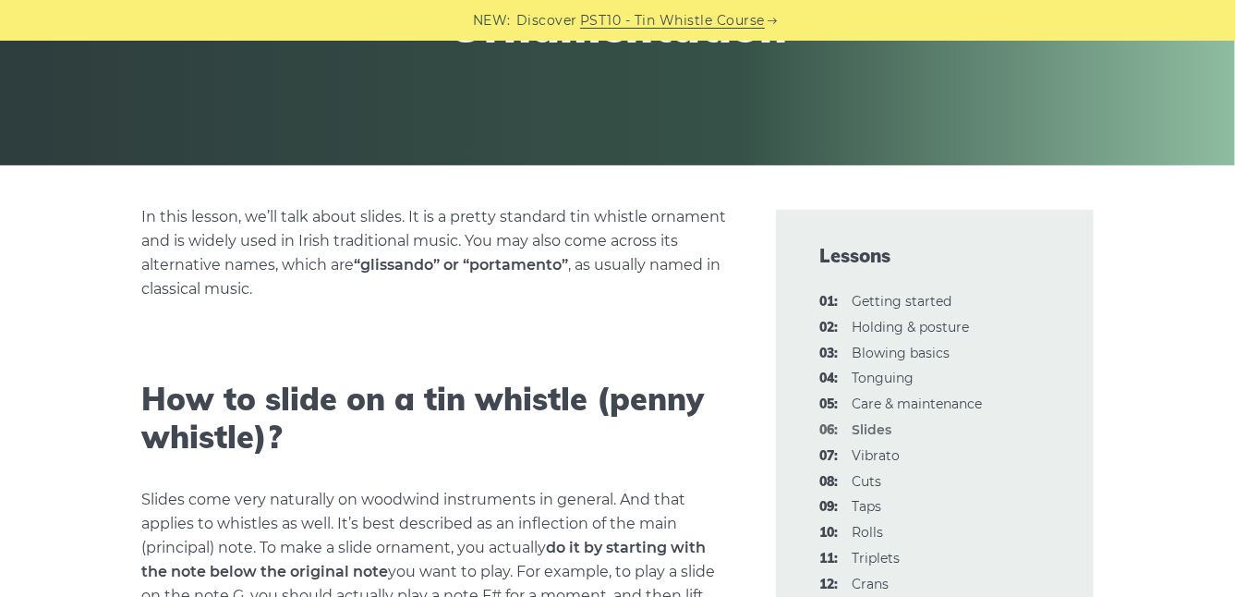 This screenshot has width=1235, height=597. Describe the element at coordinates (829, 430) in the screenshot. I see `span: 06:` at that location.